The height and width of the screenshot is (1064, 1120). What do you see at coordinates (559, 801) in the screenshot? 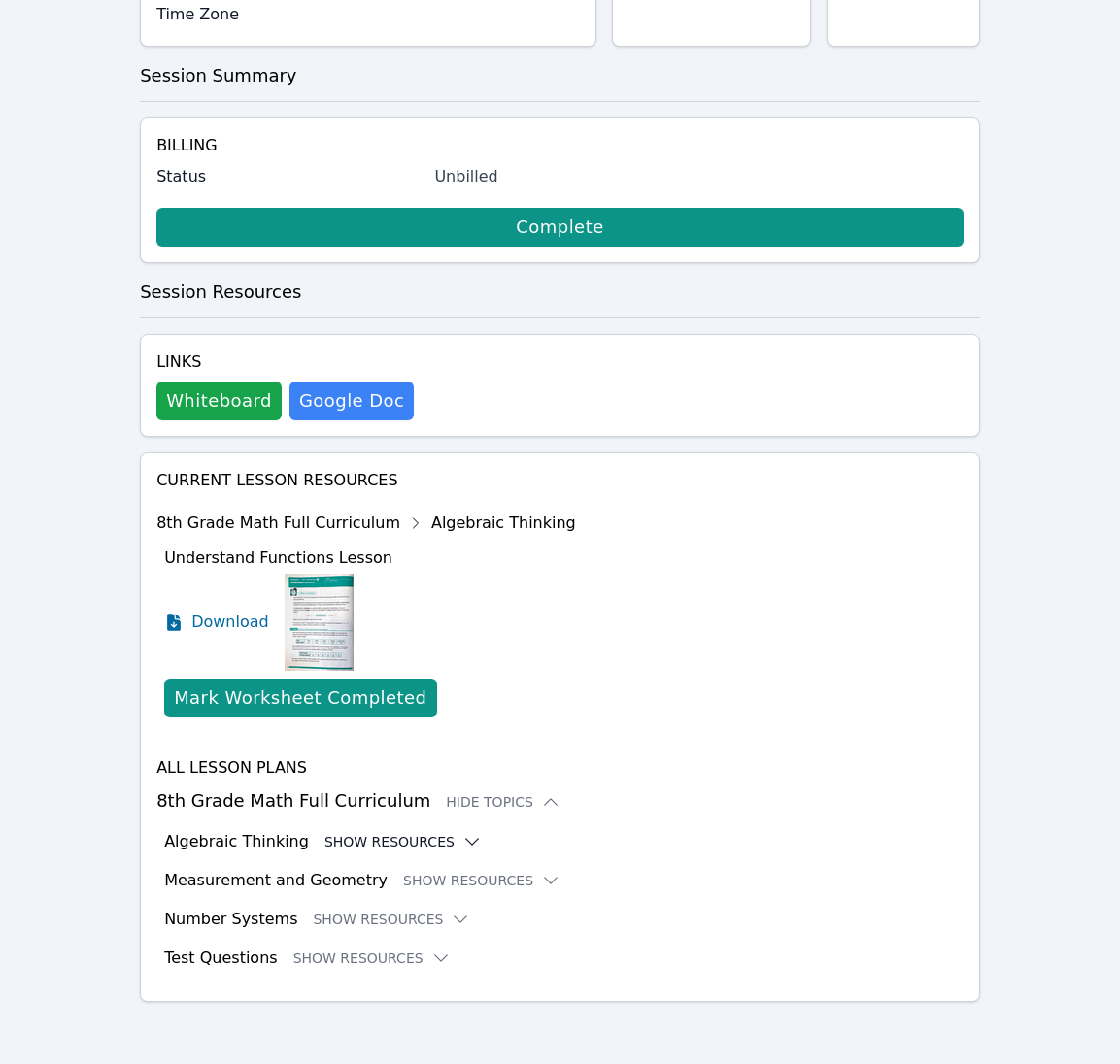
I see `h3: 8th Grade Math Full Curriculum` at bounding box center [559, 801].